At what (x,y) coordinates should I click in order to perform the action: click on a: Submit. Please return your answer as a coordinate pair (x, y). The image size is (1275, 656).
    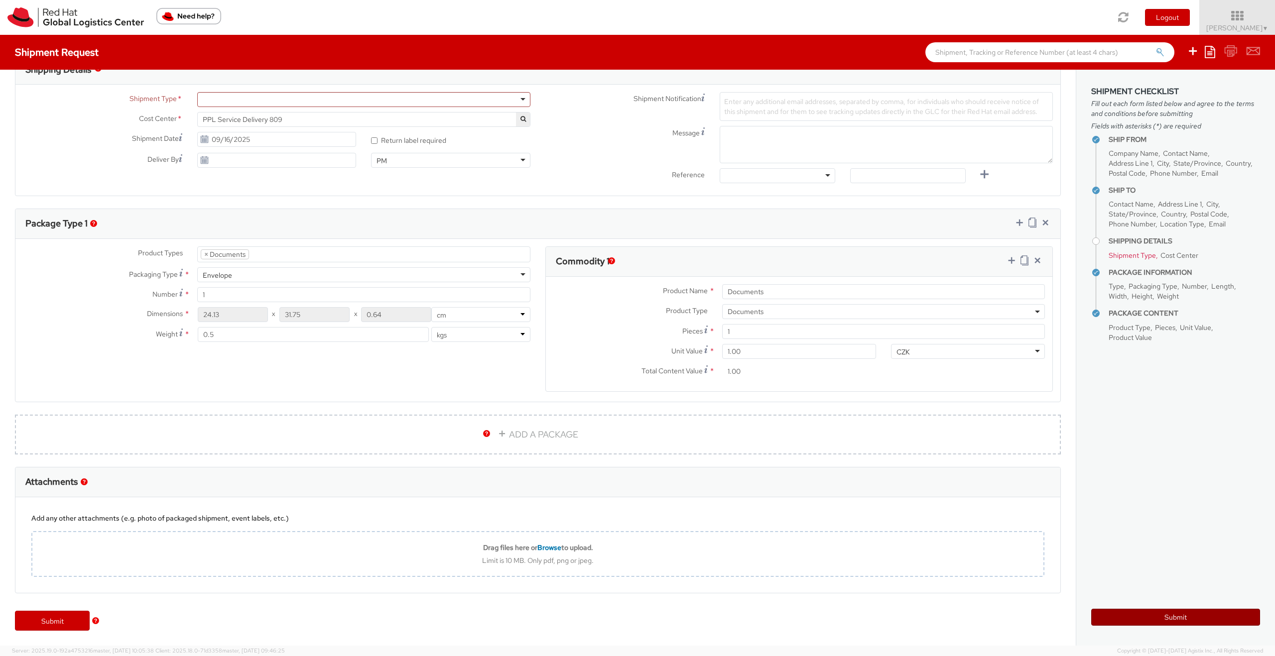
    Looking at the image, I should click on (52, 621).